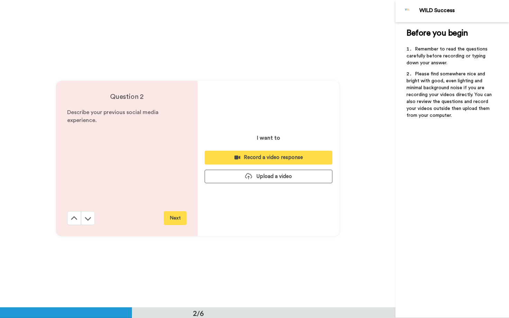  Describe the element at coordinates (449, 95) in the screenshot. I see `span: Please find somewhere nice and bright with good, even lighting and minimal background noise if yo...` at that location.